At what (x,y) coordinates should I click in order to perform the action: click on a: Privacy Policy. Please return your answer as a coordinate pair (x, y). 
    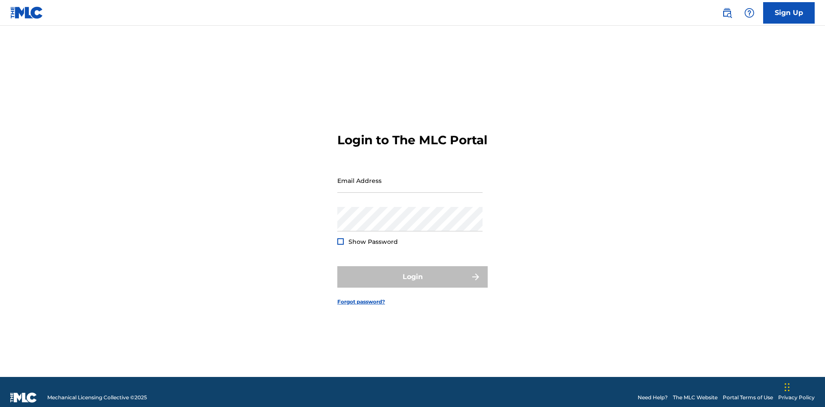
    Looking at the image, I should click on (796, 398).